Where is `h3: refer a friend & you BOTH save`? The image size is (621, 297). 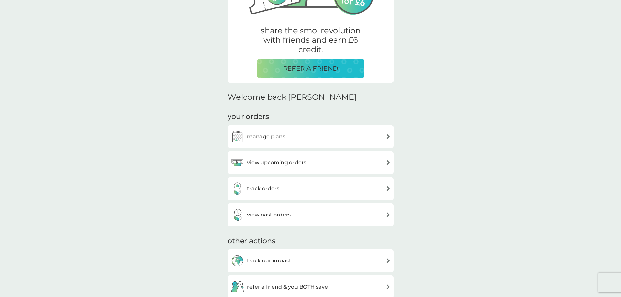 h3: refer a friend & you BOTH save is located at coordinates (287, 287).